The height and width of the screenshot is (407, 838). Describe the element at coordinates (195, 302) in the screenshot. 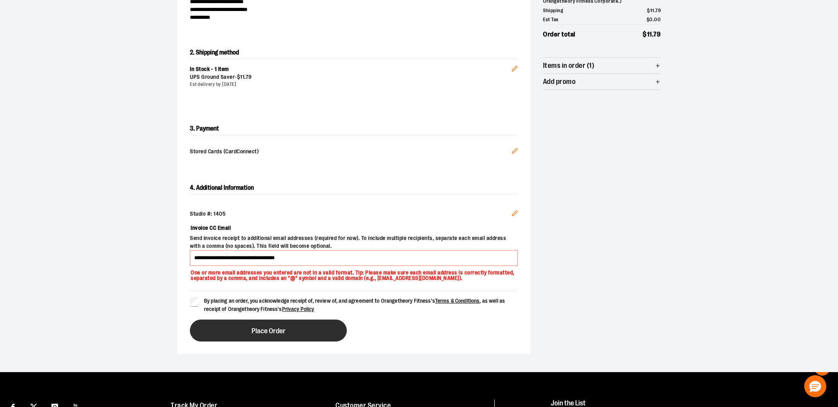

I see `input: By placing an order, you acknowledge receipt of, review of, and agreement to Orangetheory Fitness...` at that location.